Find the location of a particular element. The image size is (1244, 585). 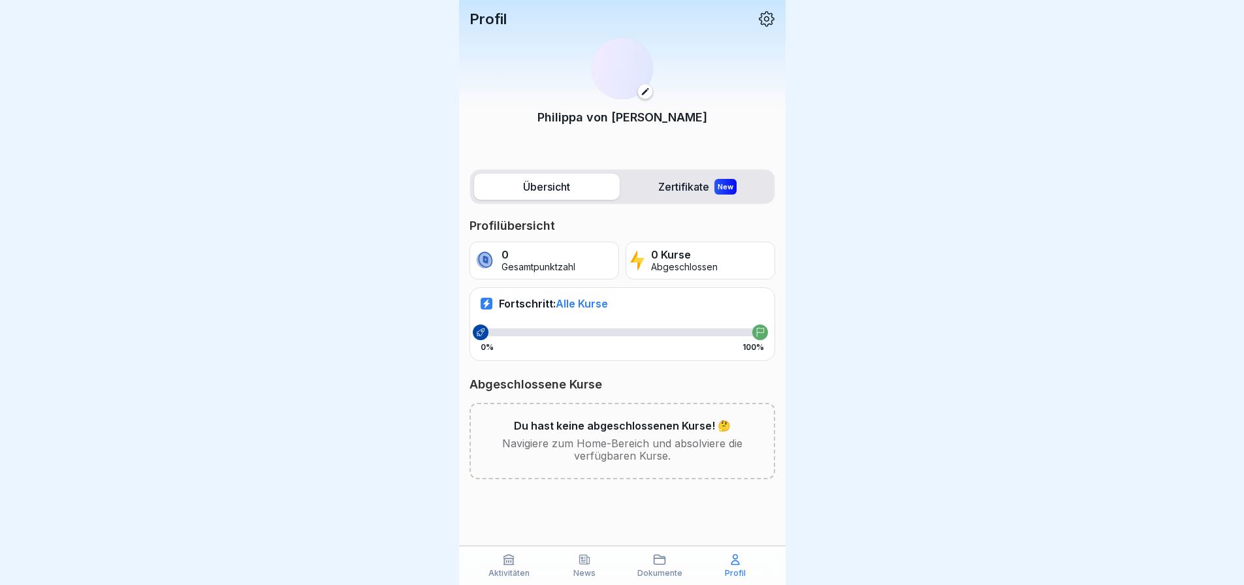

label: Zertifikate is located at coordinates (697, 187).